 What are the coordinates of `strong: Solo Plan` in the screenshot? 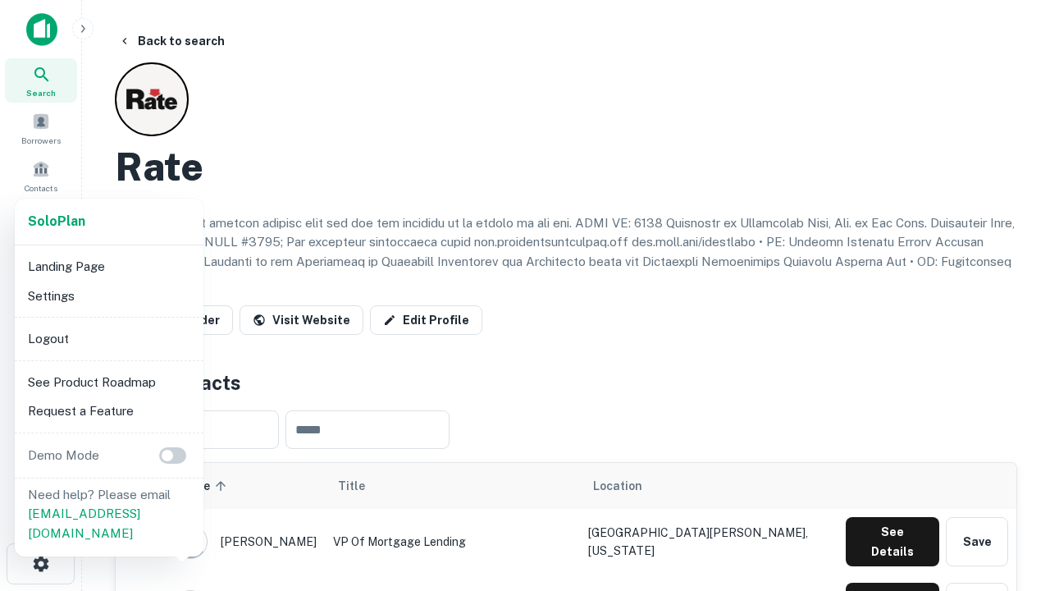 It's located at (57, 221).